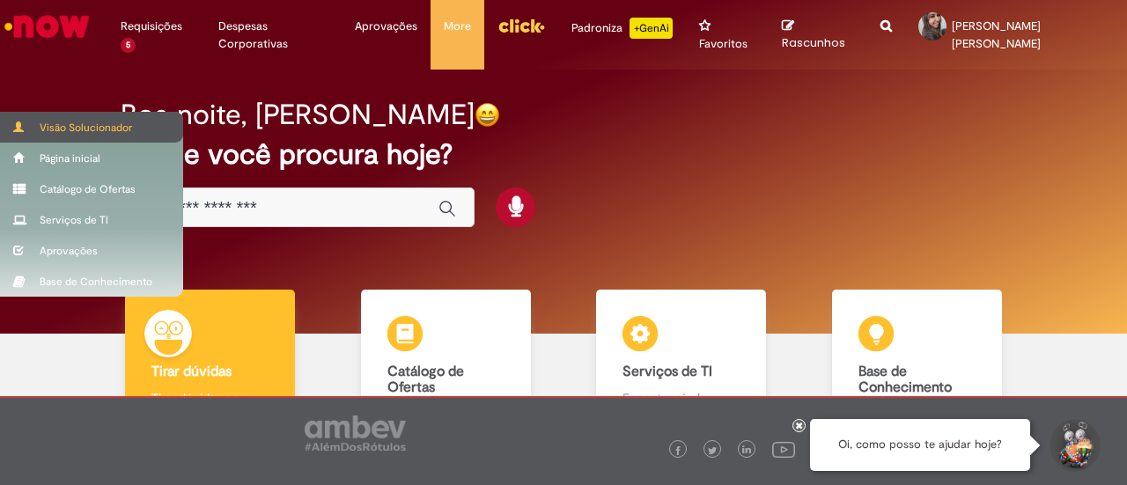 This screenshot has width=1127, height=485. Describe the element at coordinates (622, 28) in the screenshot. I see `div: Padroniza` at that location.